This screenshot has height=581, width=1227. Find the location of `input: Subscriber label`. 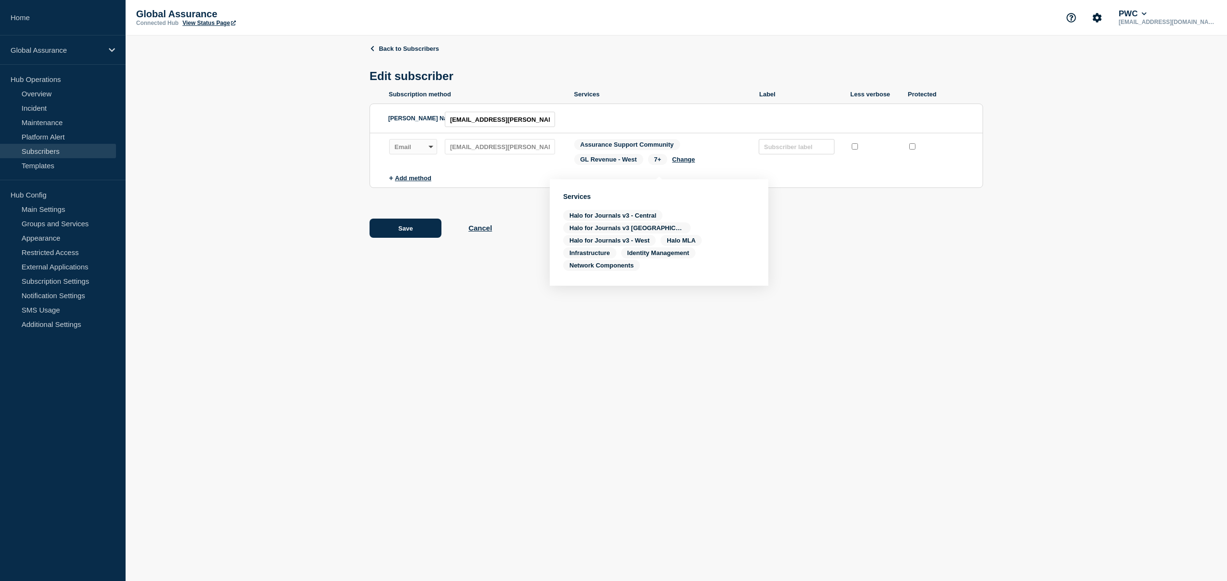

input: Subscriber label is located at coordinates (797, 147).